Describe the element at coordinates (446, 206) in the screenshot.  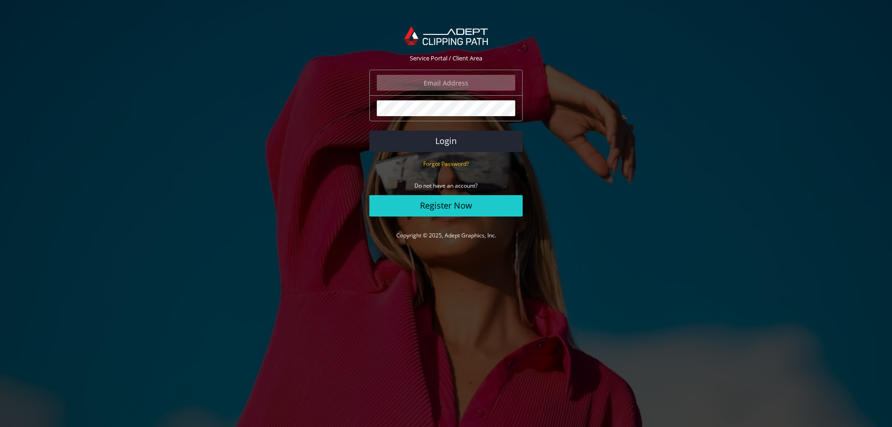
I see `a: Register Now` at that location.